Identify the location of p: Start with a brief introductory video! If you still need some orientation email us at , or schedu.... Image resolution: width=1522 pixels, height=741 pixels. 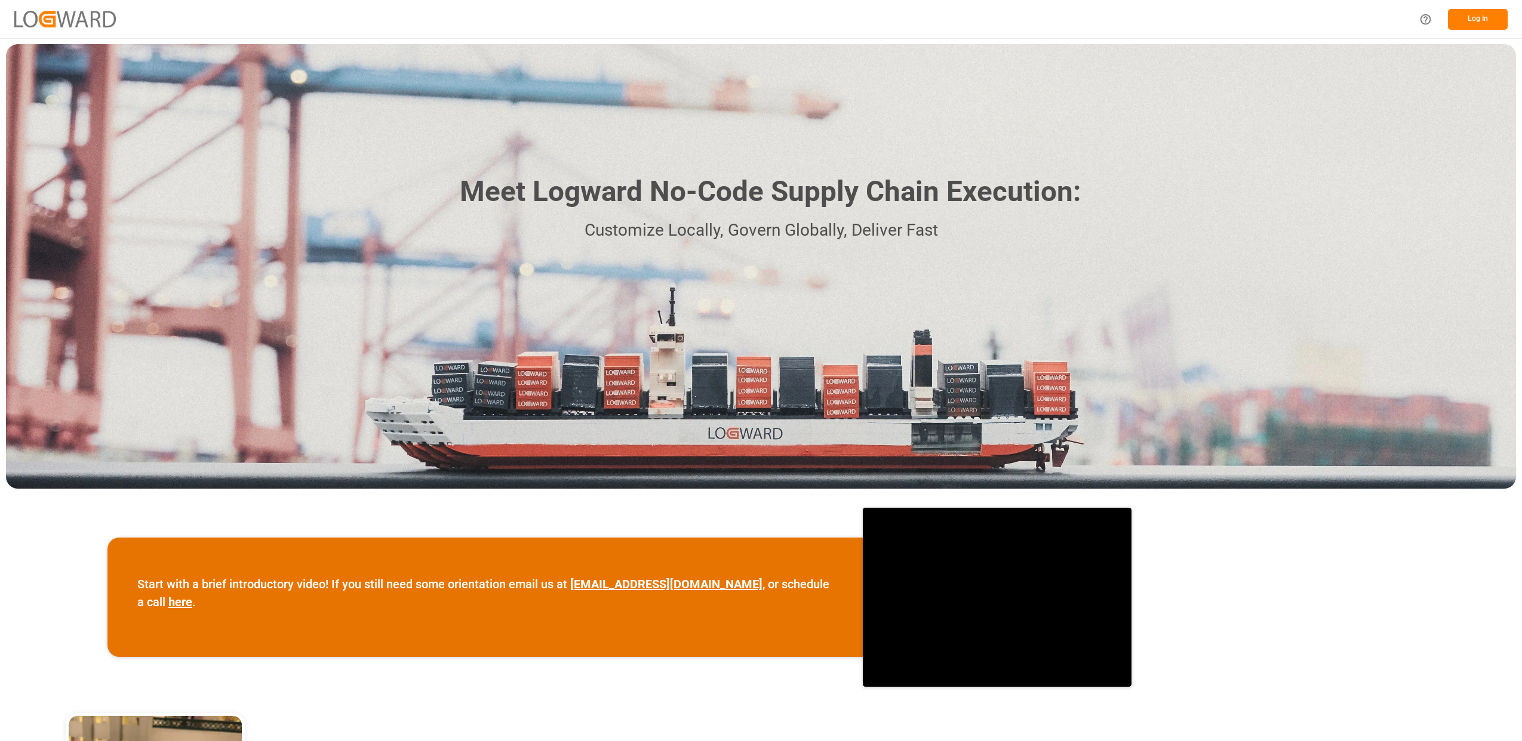
(485, 593).